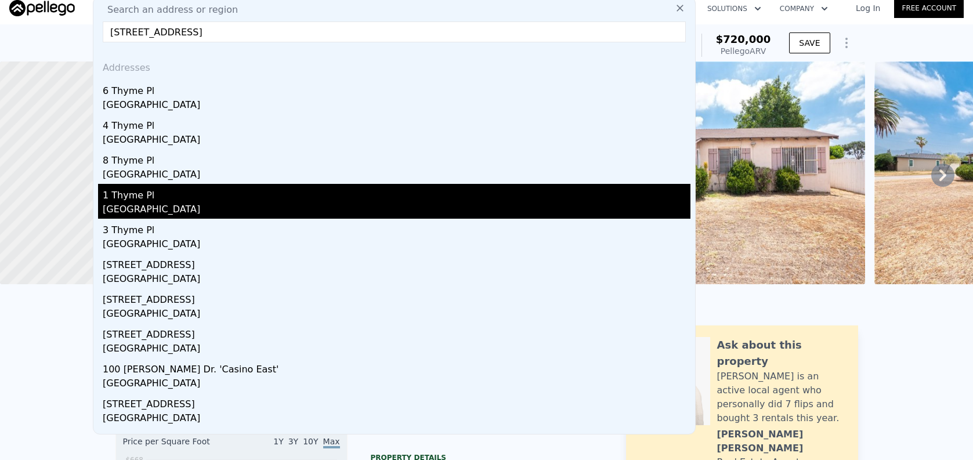 Image resolution: width=973 pixels, height=460 pixels. I want to click on div: Price per Square Foot, so click(177, 445).